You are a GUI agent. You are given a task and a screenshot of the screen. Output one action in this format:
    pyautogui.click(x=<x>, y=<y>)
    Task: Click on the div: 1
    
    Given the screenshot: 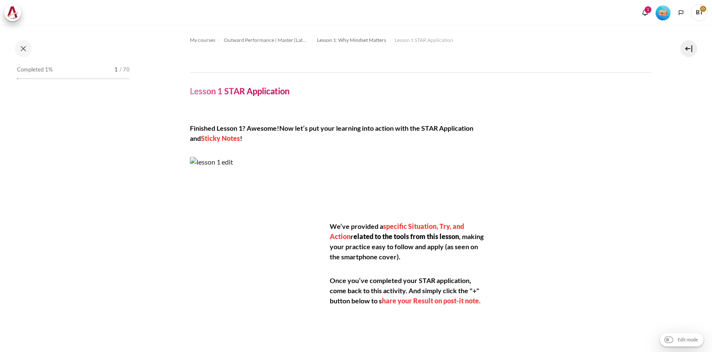 What is the action you would take?
    pyautogui.click(x=648, y=10)
    